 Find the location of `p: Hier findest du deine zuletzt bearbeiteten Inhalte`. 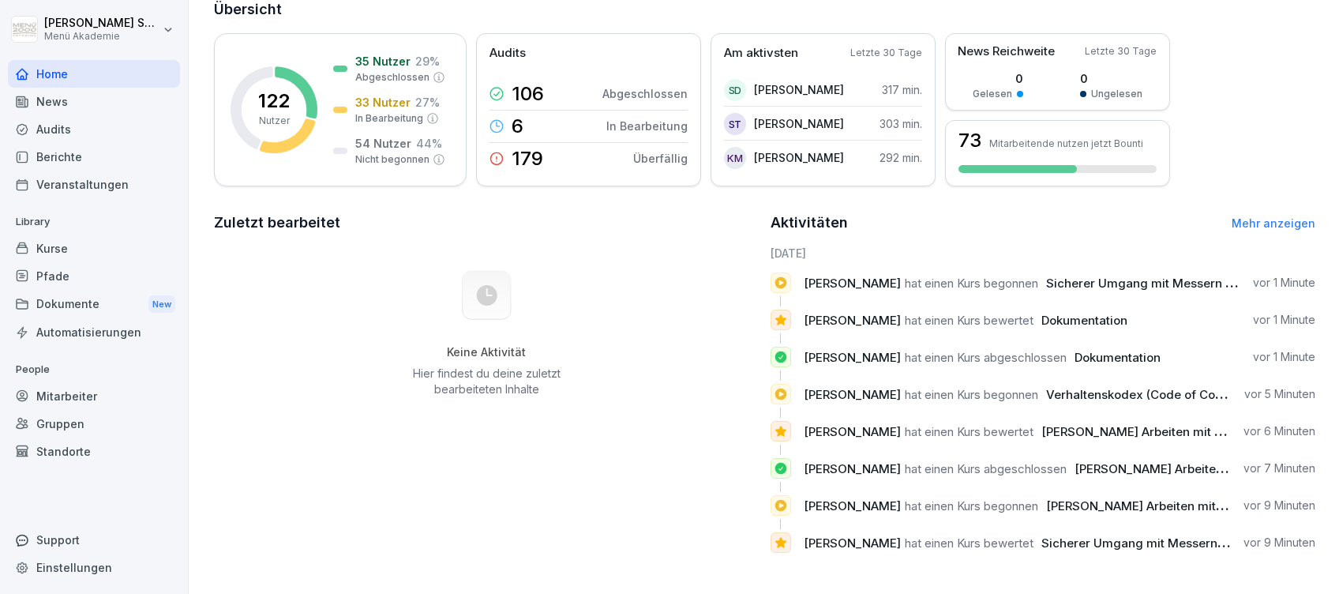

p: Hier findest du deine zuletzt bearbeiteten Inhalte is located at coordinates (486, 381).